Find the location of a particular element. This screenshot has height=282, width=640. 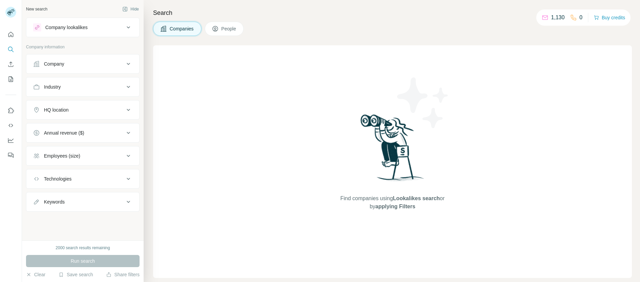

span: Lookalikes search is located at coordinates (416, 198).